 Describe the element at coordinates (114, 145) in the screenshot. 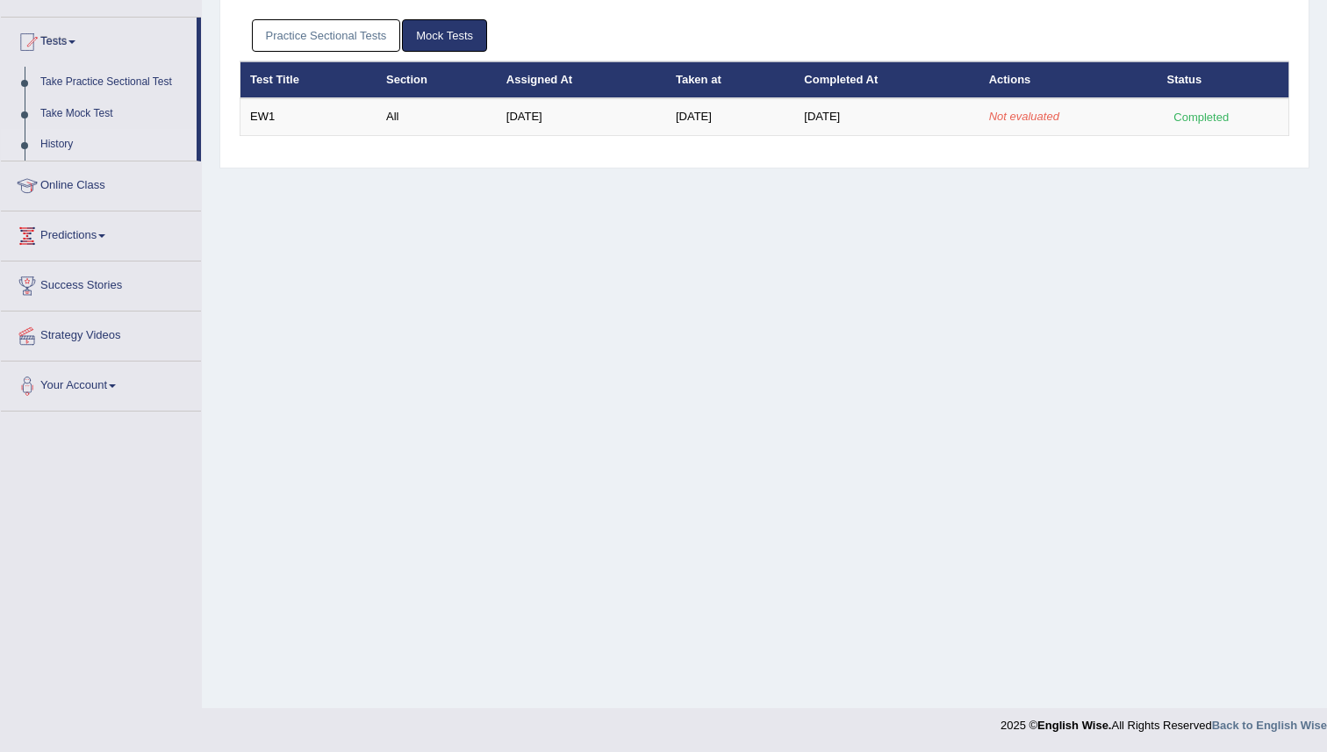

I see `a: History` at that location.